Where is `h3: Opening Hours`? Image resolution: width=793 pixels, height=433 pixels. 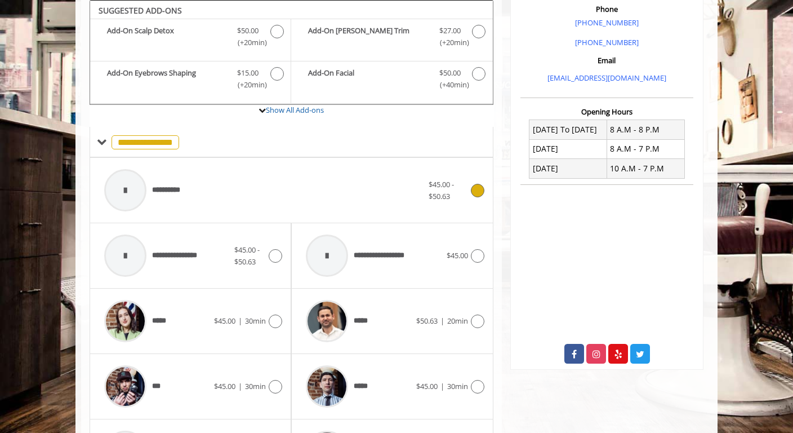
h3: Opening Hours is located at coordinates (607, 112).